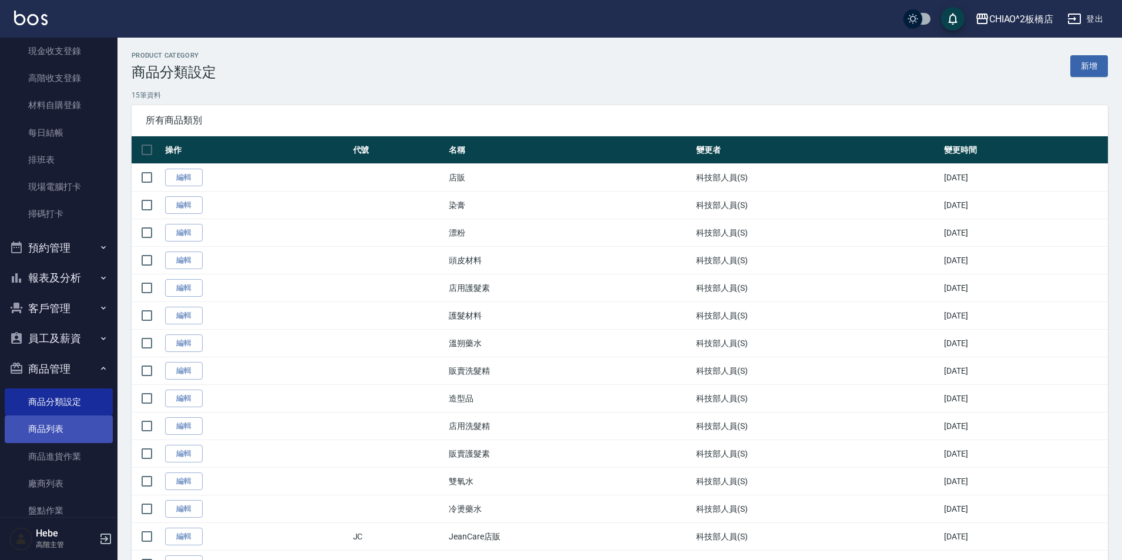 This screenshot has width=1122, height=560. Describe the element at coordinates (59, 402) in the screenshot. I see `a: 商品分類設定` at that location.